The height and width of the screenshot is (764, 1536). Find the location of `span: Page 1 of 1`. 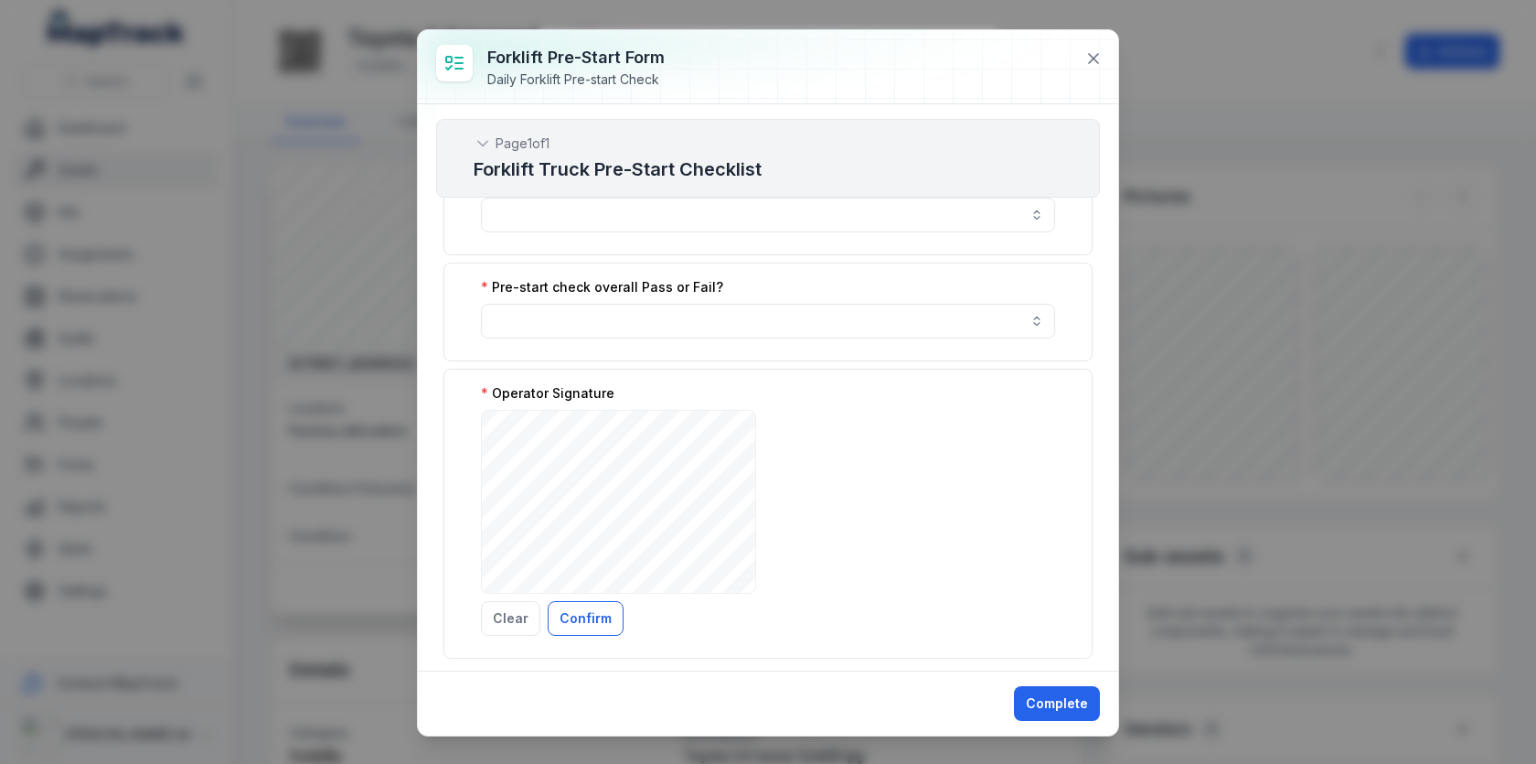

span: Page 1 of 1 is located at coordinates (522, 144).